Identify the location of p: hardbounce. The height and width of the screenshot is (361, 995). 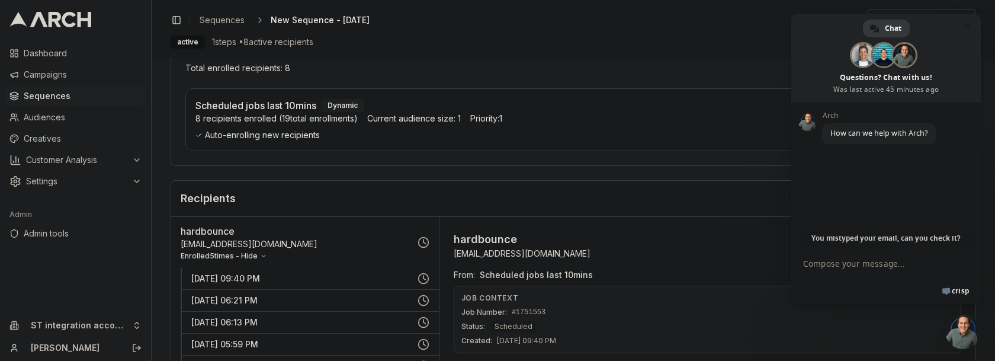
(296, 231).